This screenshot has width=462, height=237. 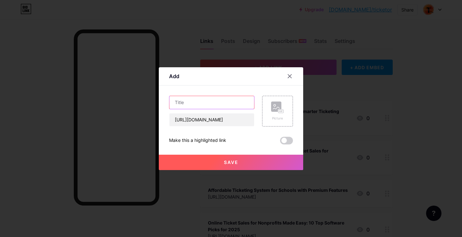 I want to click on div: Picture, so click(x=277, y=118).